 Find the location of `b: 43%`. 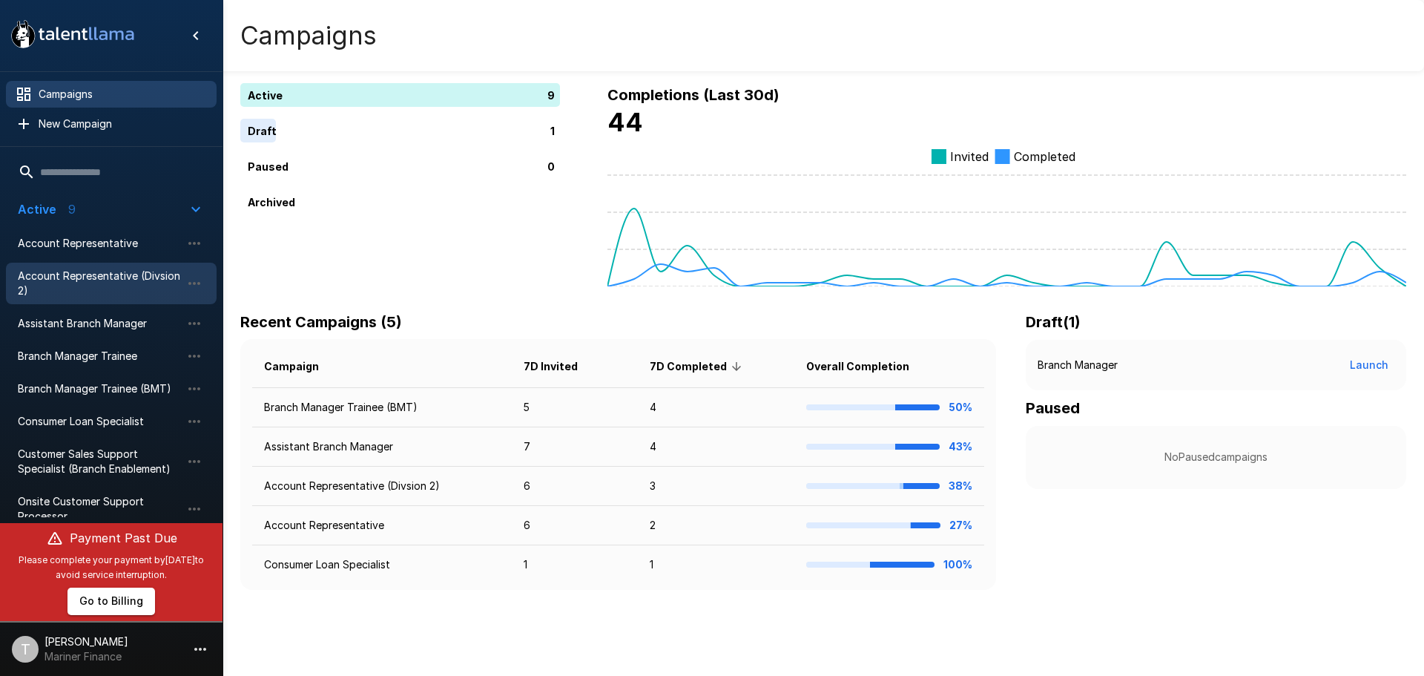

b: 43% is located at coordinates (961, 446).